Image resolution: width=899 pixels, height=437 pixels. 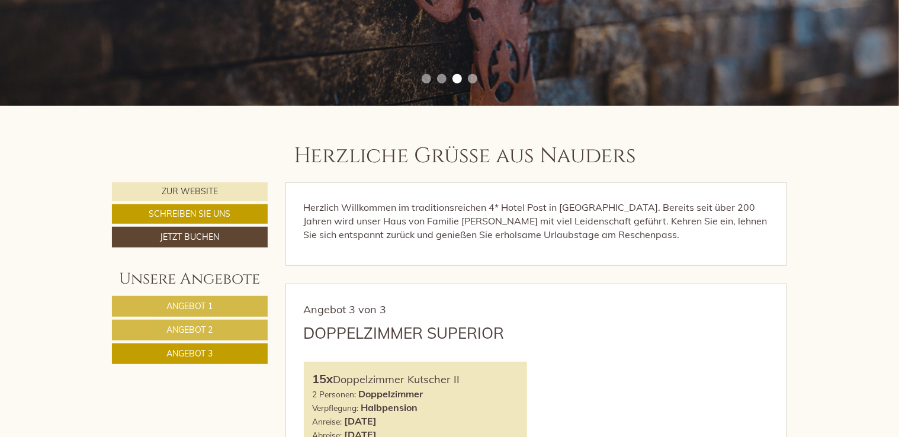 I want to click on a: Schreiben Sie uns, so click(x=190, y=214).